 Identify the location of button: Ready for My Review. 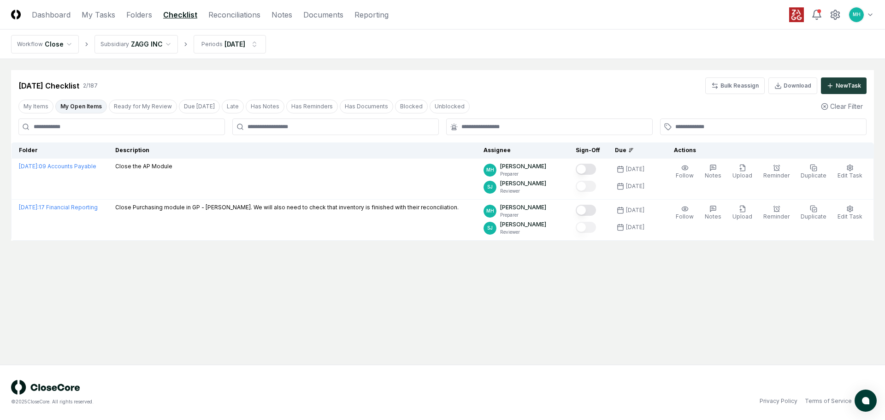
(143, 106).